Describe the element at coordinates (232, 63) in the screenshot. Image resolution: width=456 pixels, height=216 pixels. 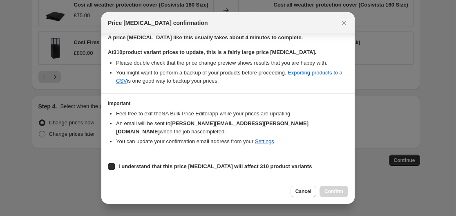
I see `li: Please double check that the price change preview shows results that you are happy with.` at that location.